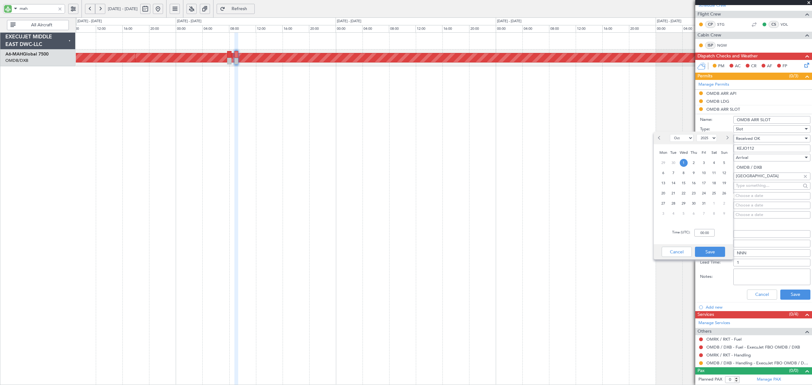 This screenshot has width=812, height=385. Describe the element at coordinates (684, 203) in the screenshot. I see `div: 29-10-2025` at that location.